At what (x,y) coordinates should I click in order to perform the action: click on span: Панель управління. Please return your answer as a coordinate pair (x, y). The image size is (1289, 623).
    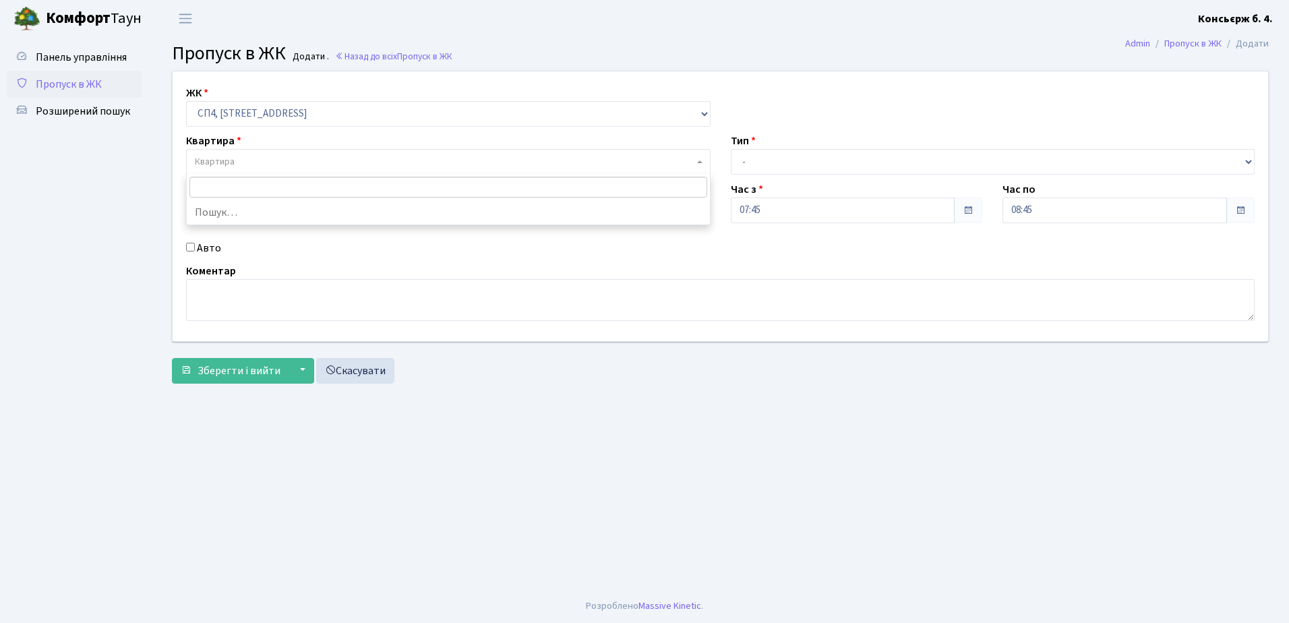
    Looking at the image, I should click on (81, 57).